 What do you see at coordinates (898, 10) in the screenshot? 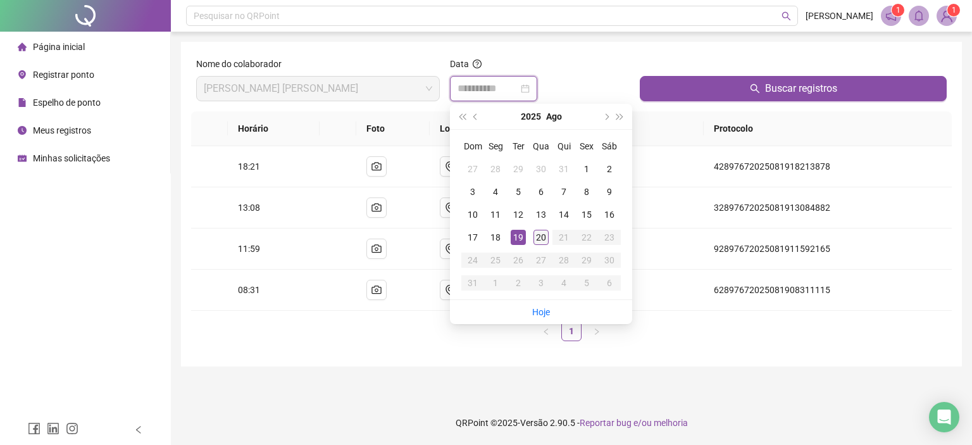
I see `sup: 1` at bounding box center [898, 10].